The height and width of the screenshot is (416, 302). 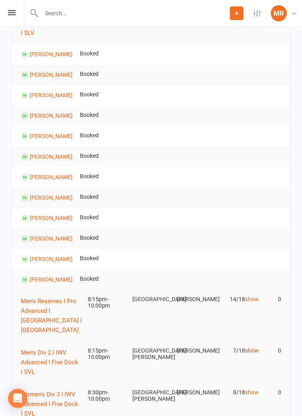 I want to click on div: Open Intercom Messenger, so click(x=18, y=398).